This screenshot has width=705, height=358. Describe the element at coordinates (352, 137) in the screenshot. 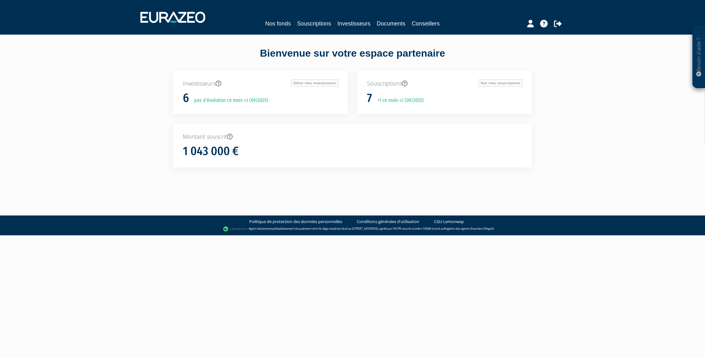

I see `p: Montant souscrit` at that location.